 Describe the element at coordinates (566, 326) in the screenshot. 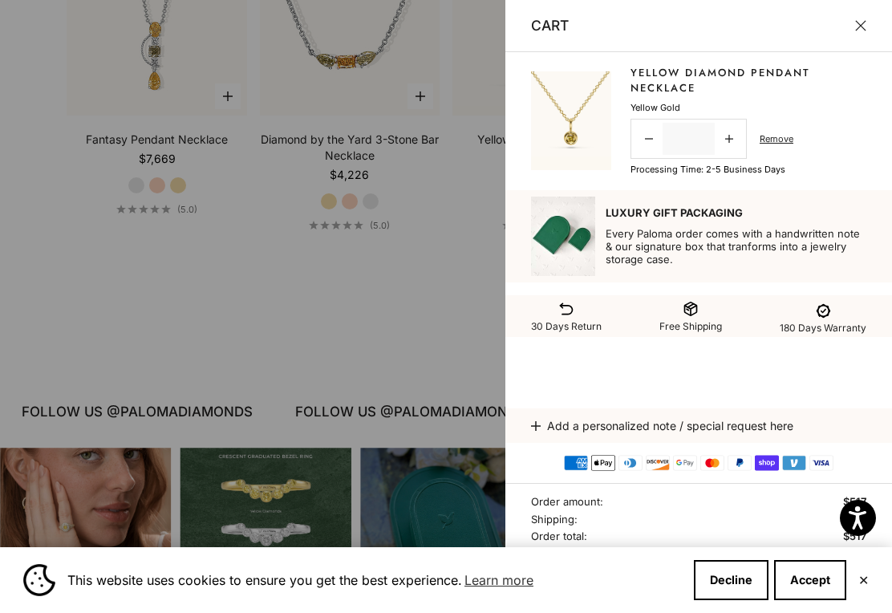

I see `span: 30 Days Return` at that location.